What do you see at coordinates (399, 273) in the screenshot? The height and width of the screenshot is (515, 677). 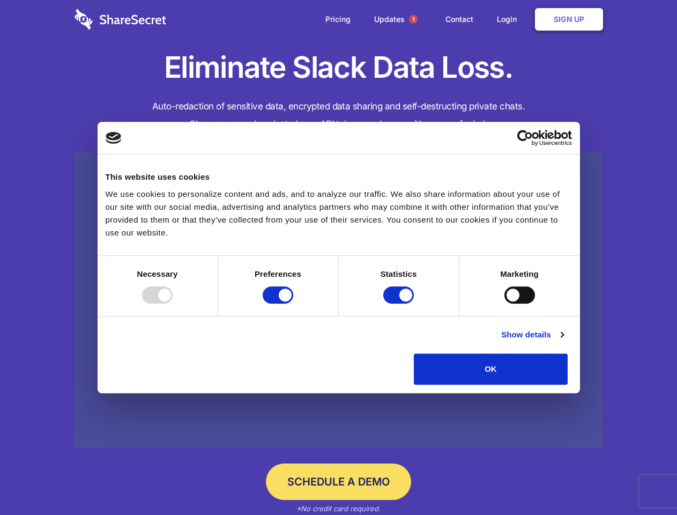 I see `strong: Statistics` at bounding box center [399, 273].